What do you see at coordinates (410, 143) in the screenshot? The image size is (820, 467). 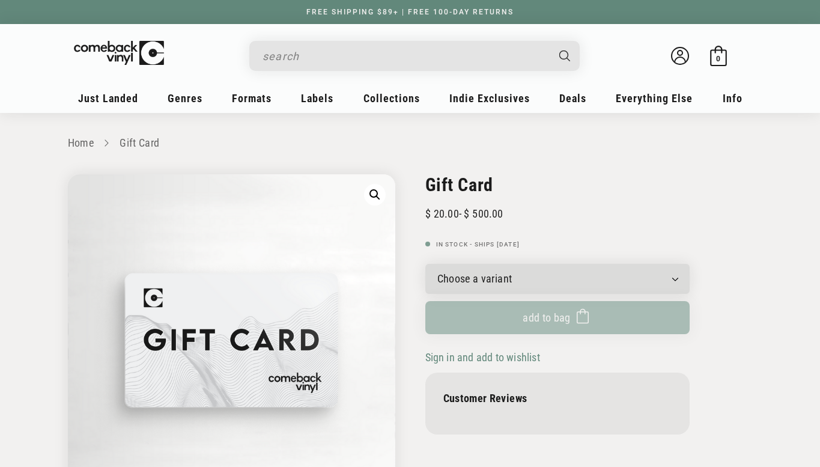 I see `nav: breadcrumbs` at bounding box center [410, 143].